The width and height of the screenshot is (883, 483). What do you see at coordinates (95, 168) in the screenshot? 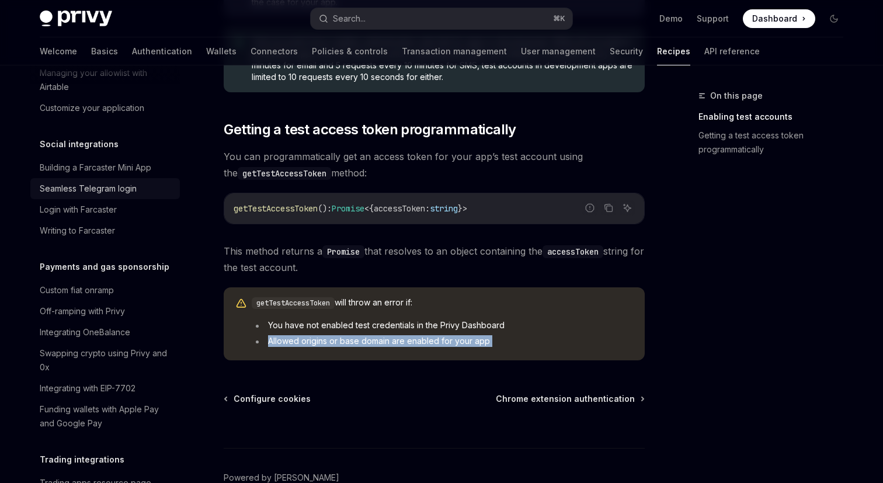
I see `div: Building a Farcaster Mini App` at bounding box center [95, 168].